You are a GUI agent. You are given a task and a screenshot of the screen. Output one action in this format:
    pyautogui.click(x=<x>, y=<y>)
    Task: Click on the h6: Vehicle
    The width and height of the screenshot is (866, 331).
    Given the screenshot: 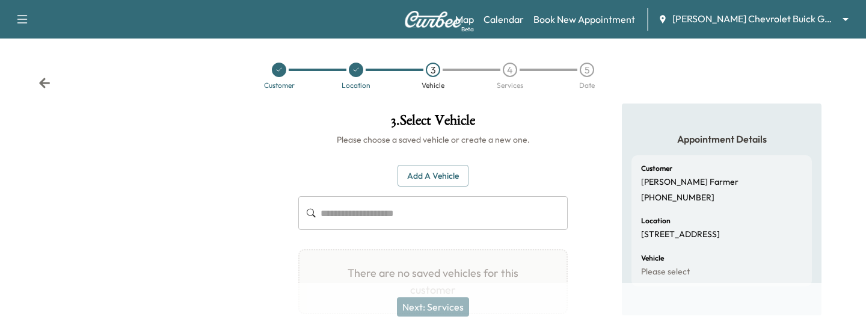 What is the action you would take?
    pyautogui.click(x=653, y=258)
    